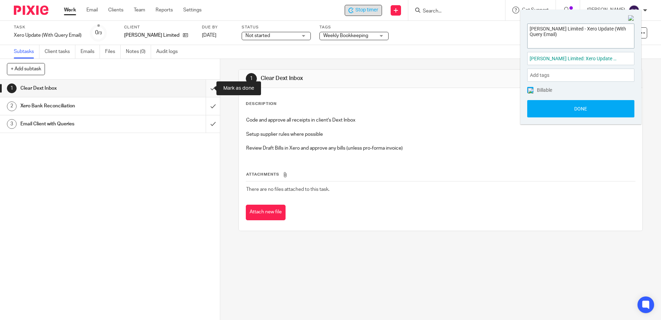  Describe the element at coordinates (90, 52) in the screenshot. I see `a: Emails` at that location.